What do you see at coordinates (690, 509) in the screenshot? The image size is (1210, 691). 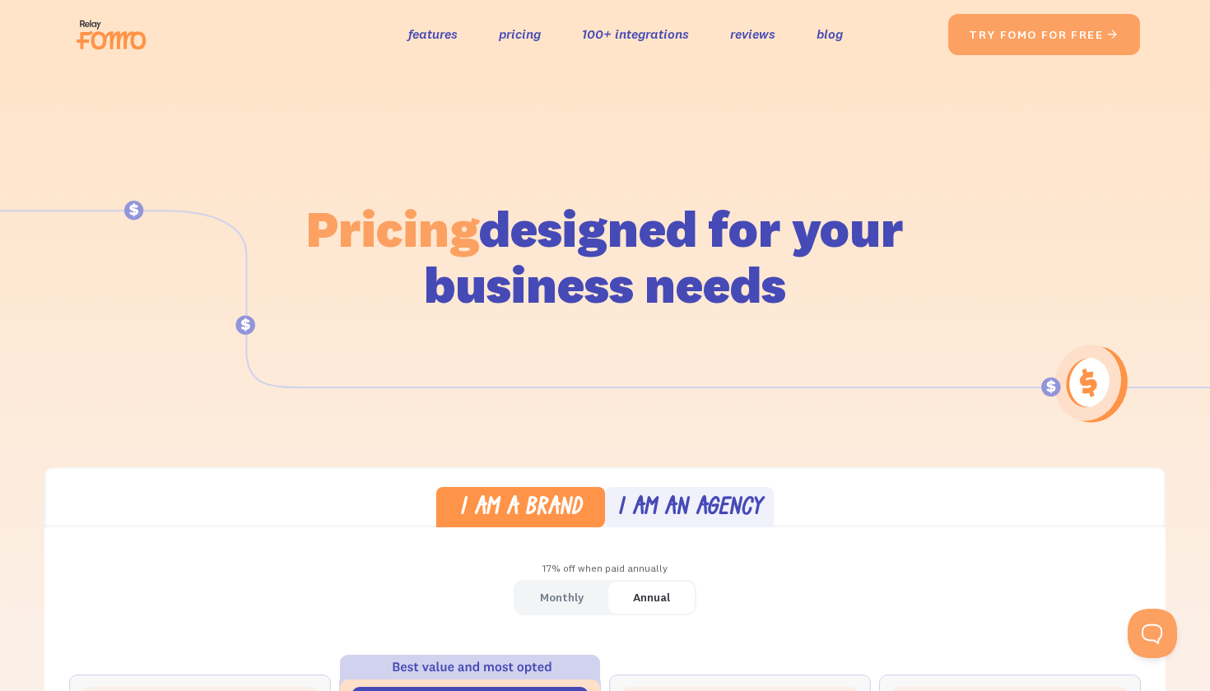 I see `div: I am an agency` at bounding box center [690, 509].